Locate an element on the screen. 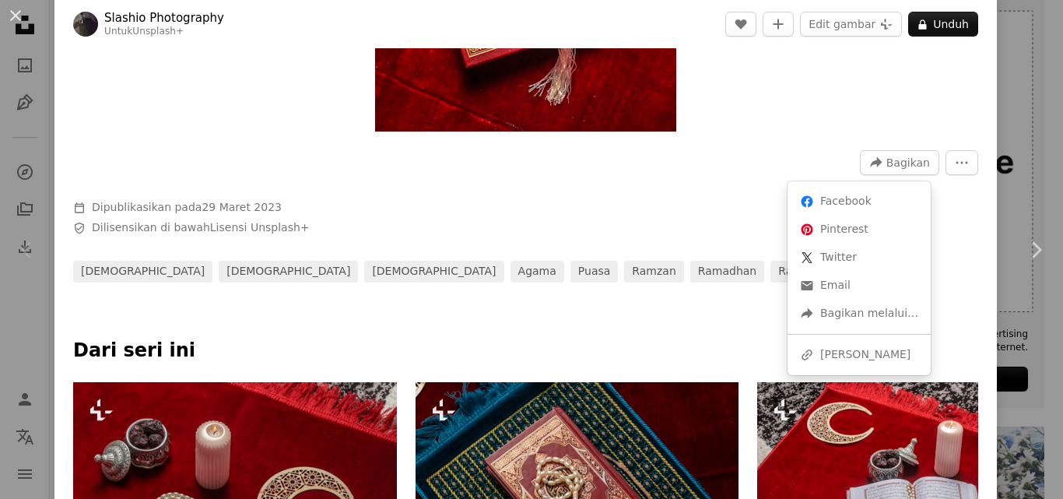 The width and height of the screenshot is (1063, 499). div: Bagikan melalui… is located at coordinates (859, 314).